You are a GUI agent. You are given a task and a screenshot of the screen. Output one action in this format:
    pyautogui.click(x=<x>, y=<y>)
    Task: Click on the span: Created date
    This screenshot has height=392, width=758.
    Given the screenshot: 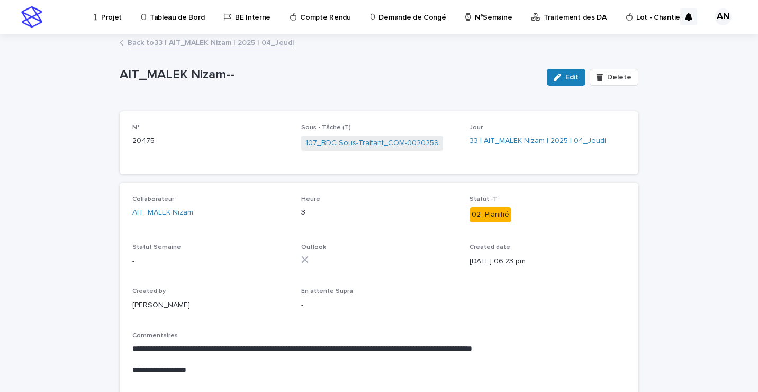 What is the action you would take?
    pyautogui.click(x=490, y=247)
    